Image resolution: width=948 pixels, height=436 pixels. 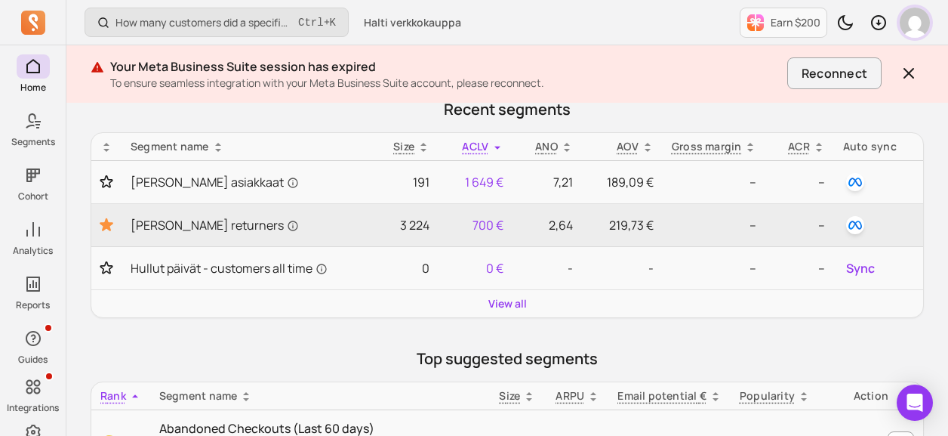 I want to click on img: avatar, so click(x=915, y=23).